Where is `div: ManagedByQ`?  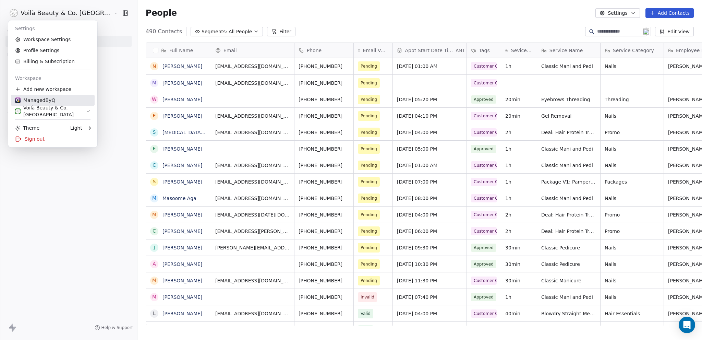 div: ManagedByQ is located at coordinates (35, 100).